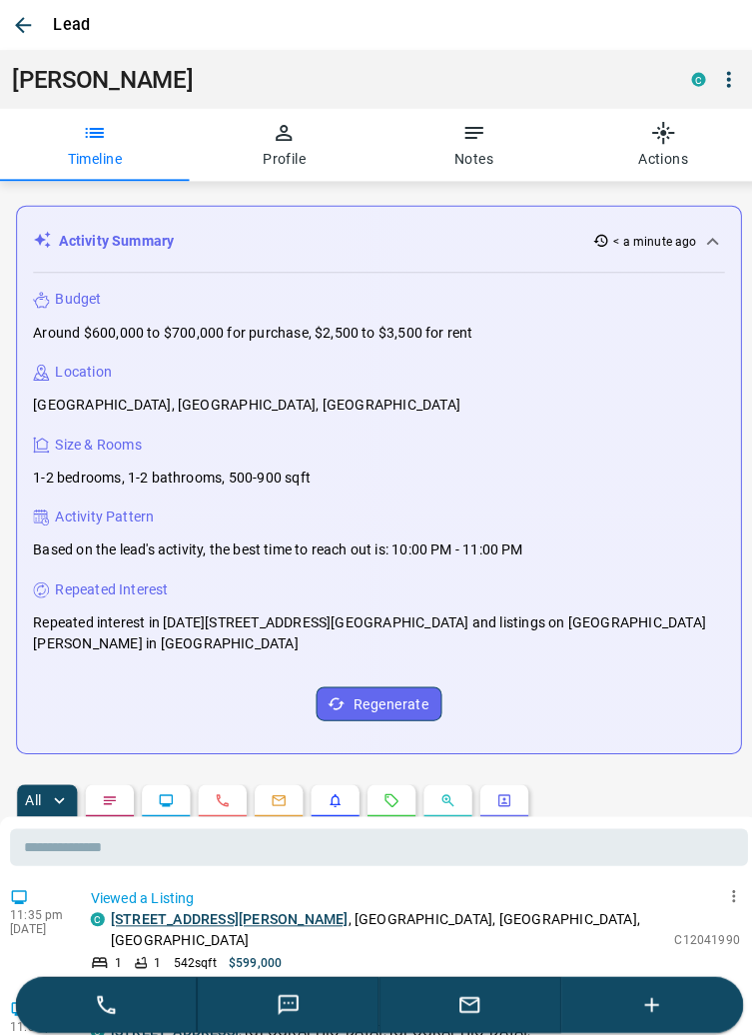 This screenshot has width=752, height=1035. Describe the element at coordinates (658, 144) in the screenshot. I see `button: Actions` at that location.